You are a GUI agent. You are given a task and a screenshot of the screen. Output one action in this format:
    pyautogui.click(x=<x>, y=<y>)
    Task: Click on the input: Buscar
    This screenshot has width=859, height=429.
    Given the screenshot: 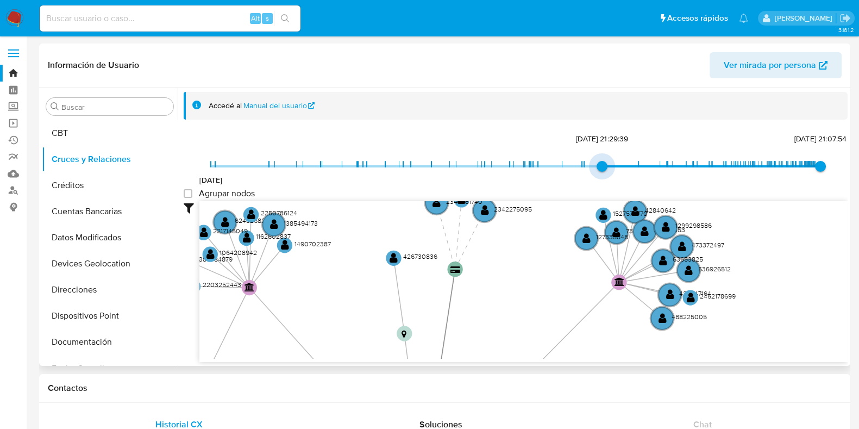 What is the action you would take?
    pyautogui.click(x=115, y=107)
    